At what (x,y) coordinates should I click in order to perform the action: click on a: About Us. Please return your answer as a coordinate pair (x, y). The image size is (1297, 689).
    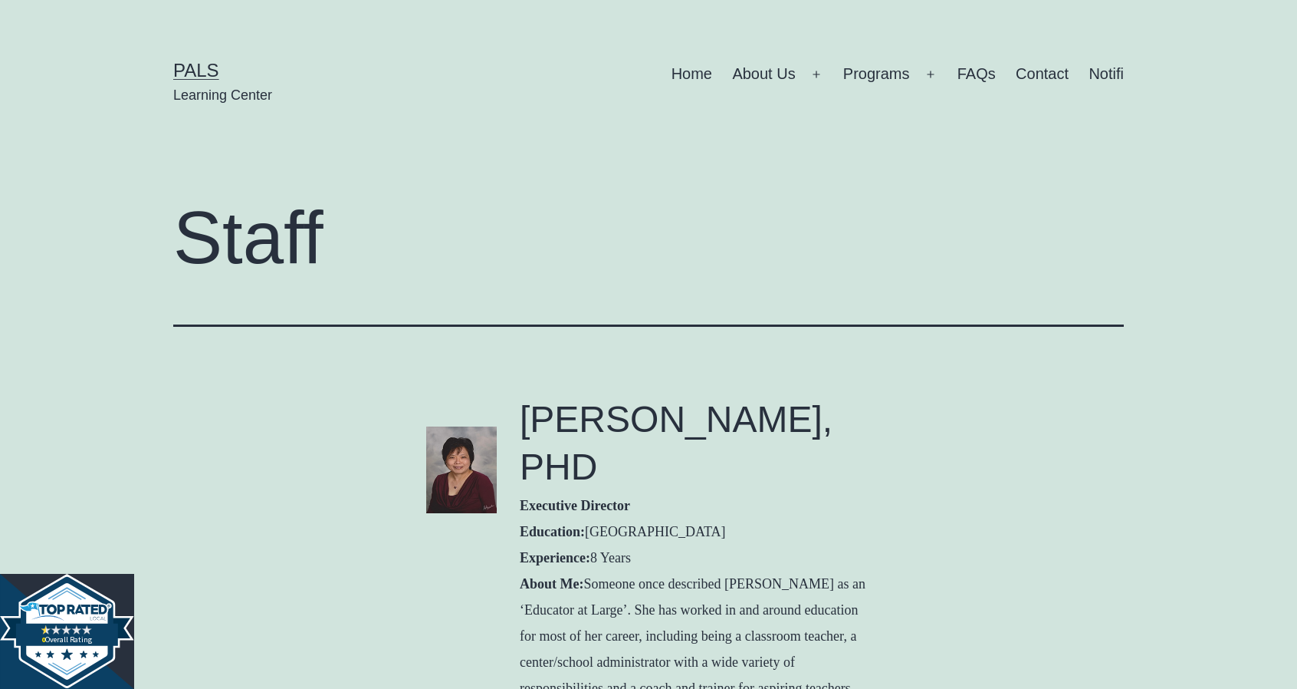
    Looking at the image, I should click on (764, 74).